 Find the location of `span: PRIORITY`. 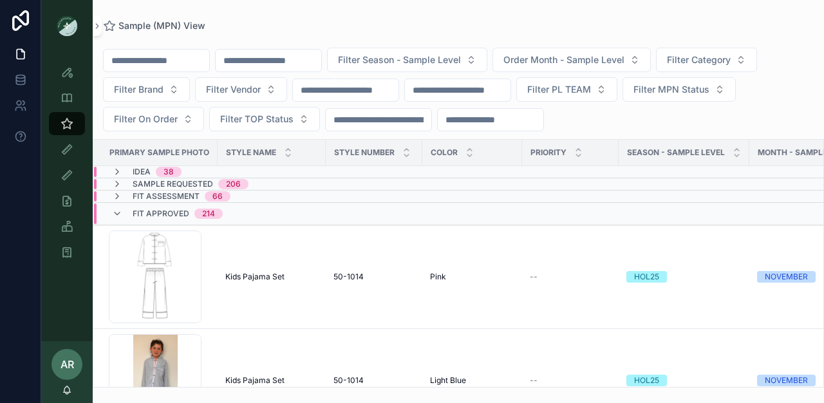

span: PRIORITY is located at coordinates (549, 153).